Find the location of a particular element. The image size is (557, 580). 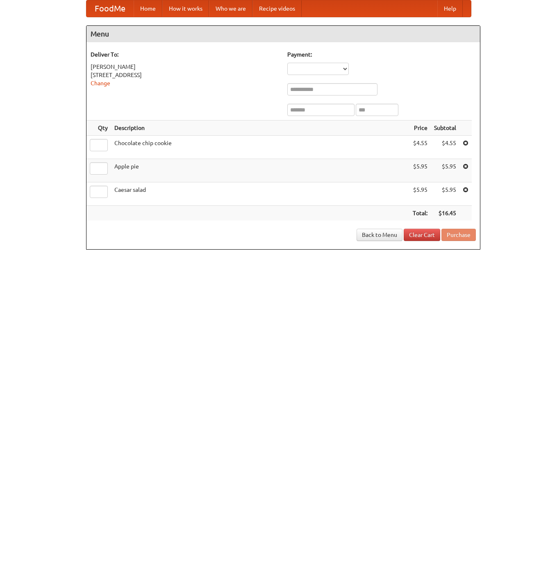

a: How it works is located at coordinates (186, 9).